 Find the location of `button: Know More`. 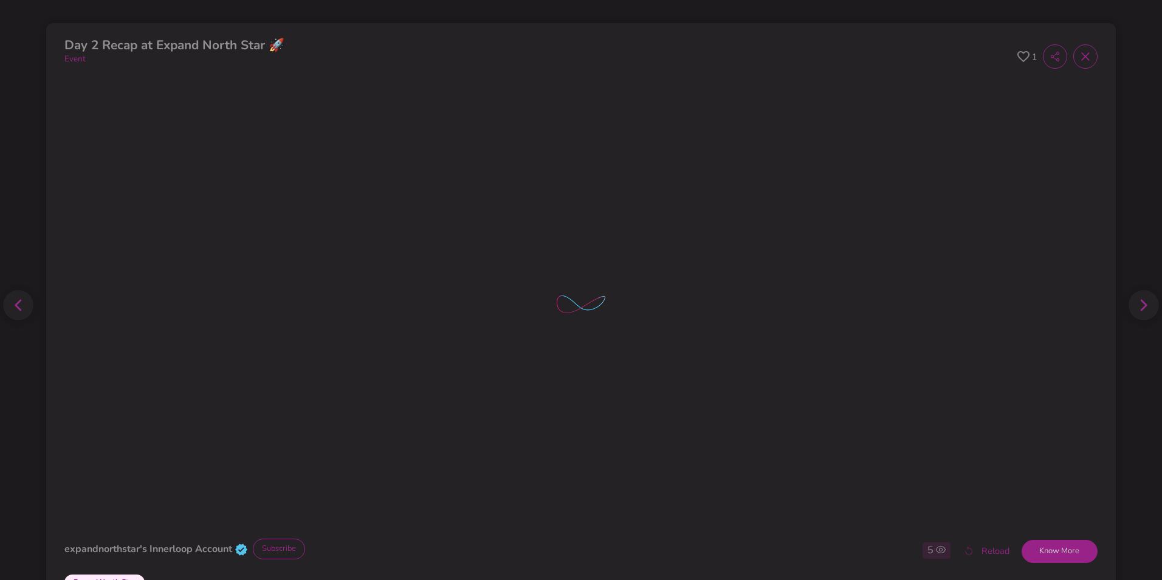

button: Know More is located at coordinates (1060, 551).